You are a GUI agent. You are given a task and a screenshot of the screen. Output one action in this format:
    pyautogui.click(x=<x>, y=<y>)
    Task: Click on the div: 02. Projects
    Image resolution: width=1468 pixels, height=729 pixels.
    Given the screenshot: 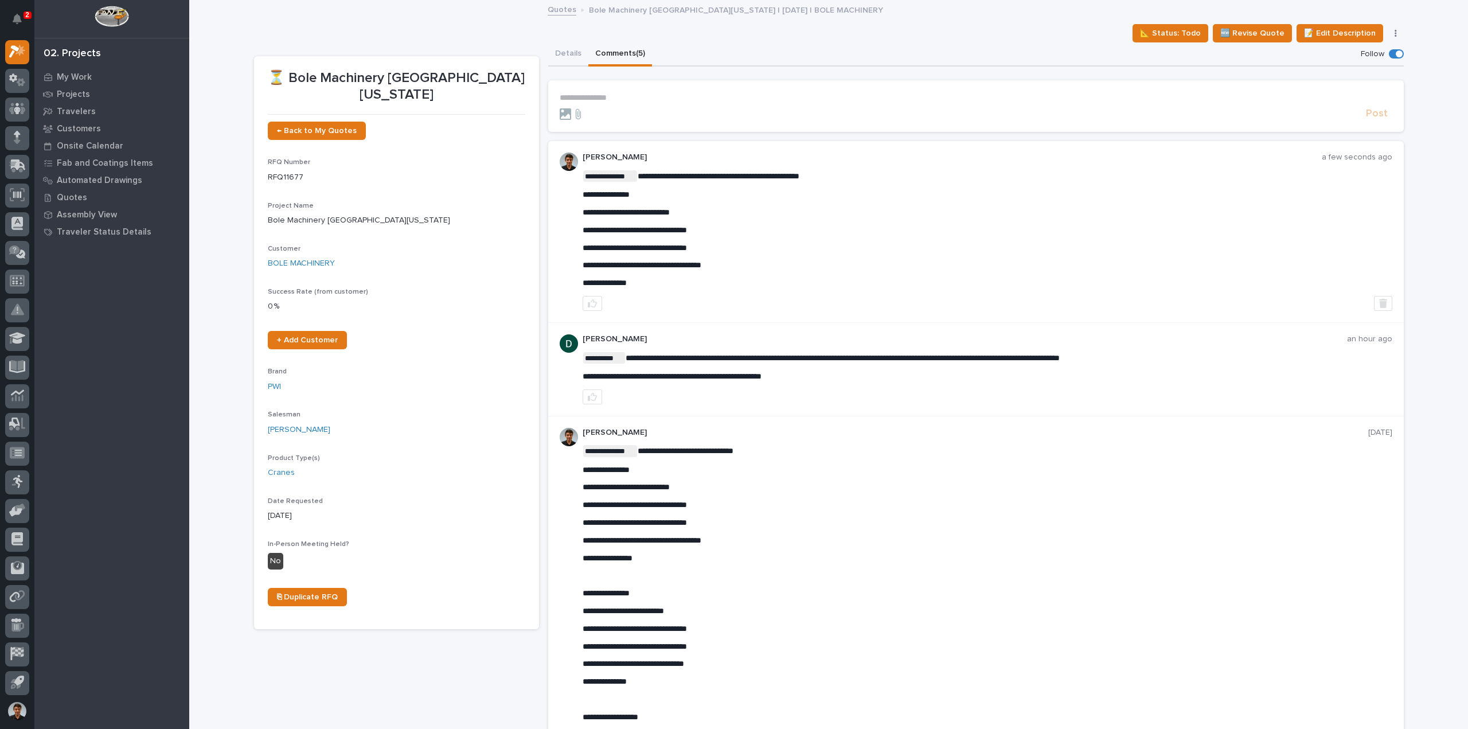 What is the action you would take?
    pyautogui.click(x=72, y=54)
    